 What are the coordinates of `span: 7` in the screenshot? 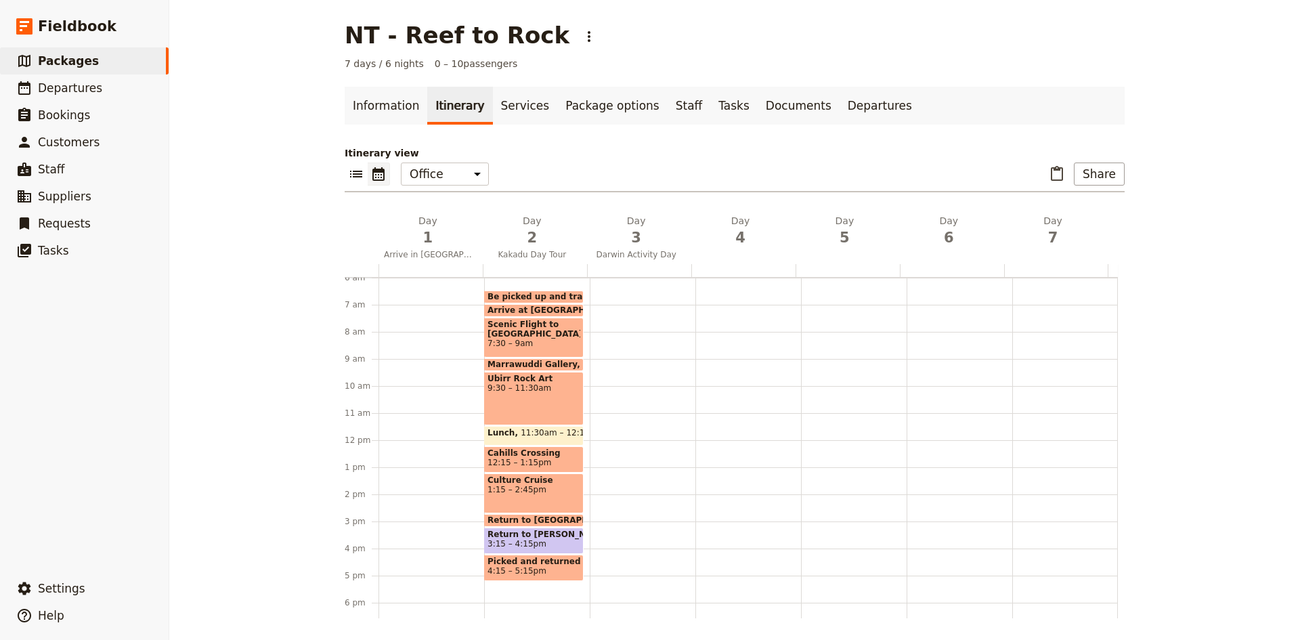 It's located at (1053, 238).